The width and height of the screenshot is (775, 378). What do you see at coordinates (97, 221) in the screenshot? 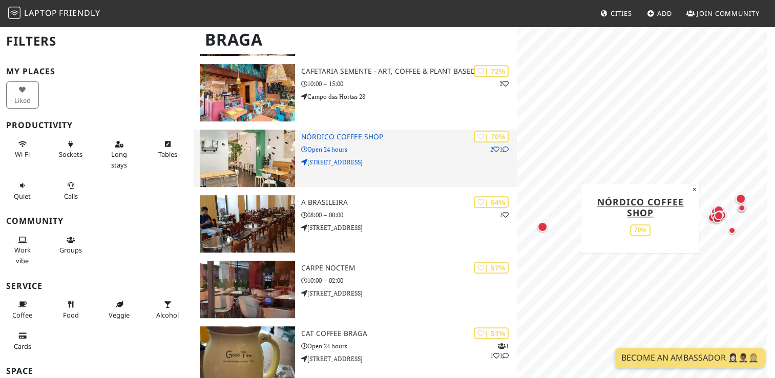
I see `h3: Community` at bounding box center [97, 221].